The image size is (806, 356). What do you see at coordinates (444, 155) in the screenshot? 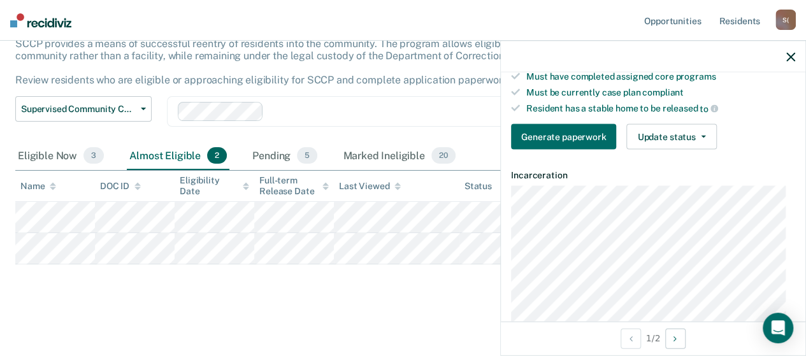
I see `span: 20` at bounding box center [444, 155].